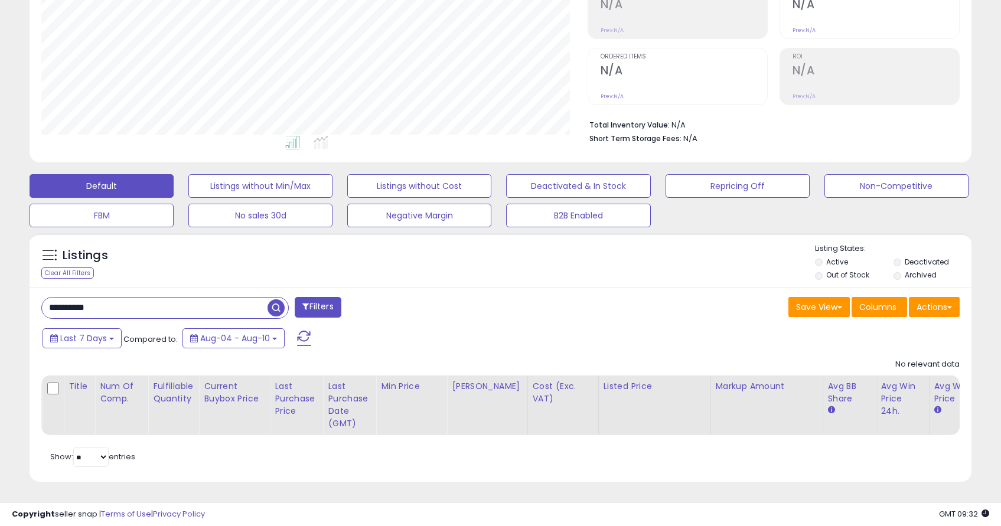 The height and width of the screenshot is (526, 1001). What do you see at coordinates (766, 386) in the screenshot?
I see `div: Markup Amount` at bounding box center [766, 386].